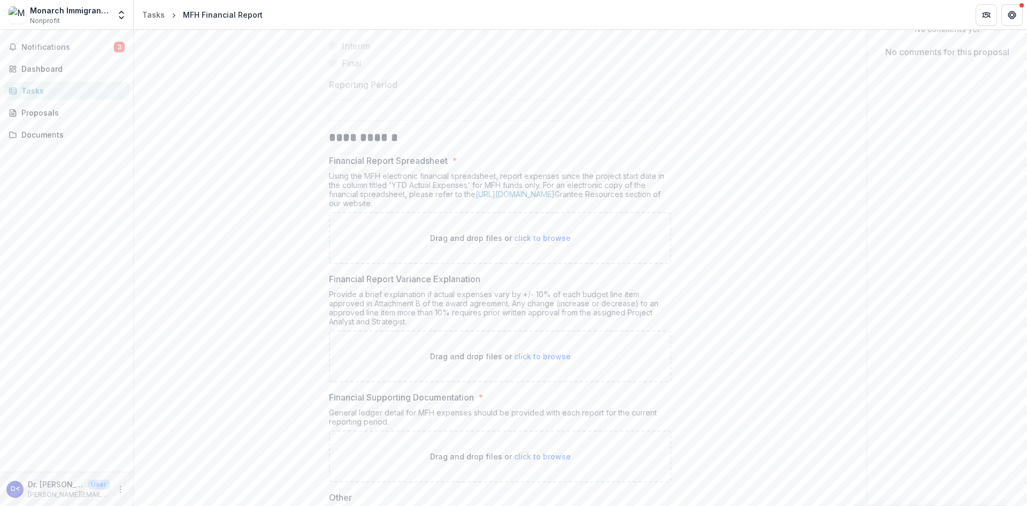  What do you see at coordinates (340, 497) in the screenshot?
I see `p: Other` at bounding box center [340, 497].